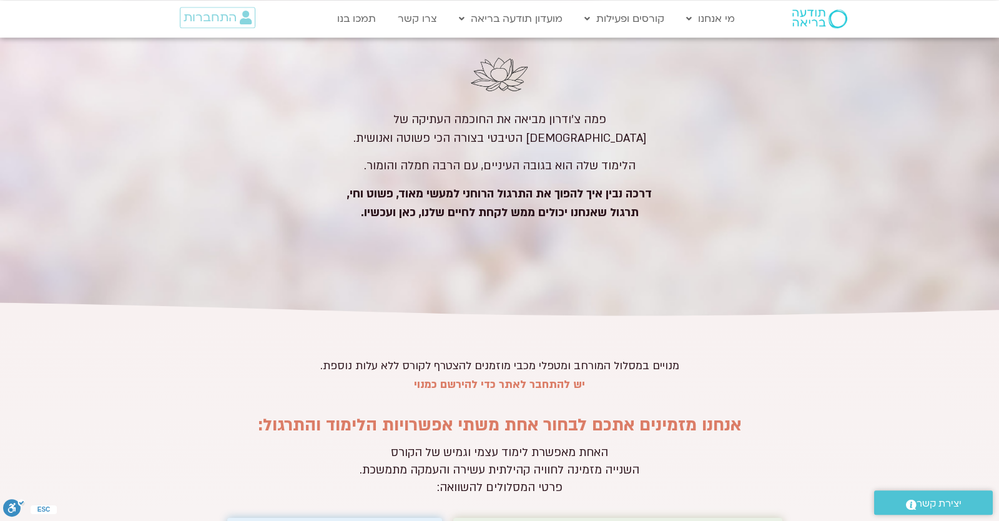 The width and height of the screenshot is (999, 521). What do you see at coordinates (357, 19) in the screenshot?
I see `a: תמכו בנו` at bounding box center [357, 19].